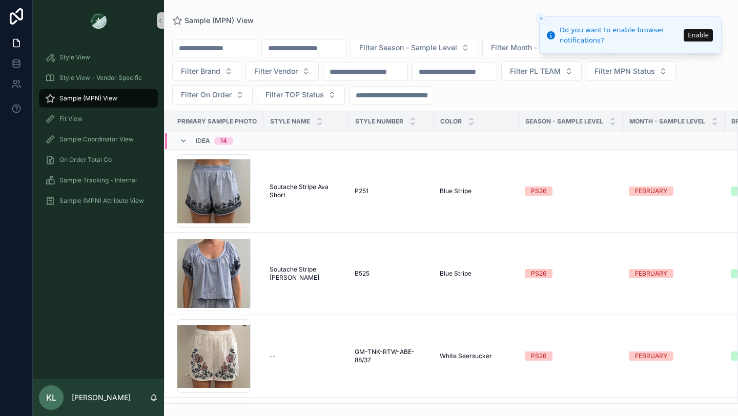 Image resolution: width=738 pixels, height=416 pixels. Describe the element at coordinates (306, 191) in the screenshot. I see `a: Soutache Stripe Ava Short` at that location.